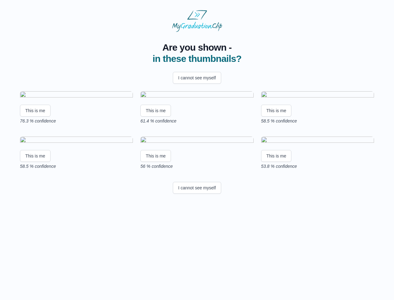 This screenshot has height=300, width=394. What do you see at coordinates (76, 140) in the screenshot?
I see `img: 9c25b74084087fd6ab1b16e1253ed93901a101c3.gif` at bounding box center [76, 140].